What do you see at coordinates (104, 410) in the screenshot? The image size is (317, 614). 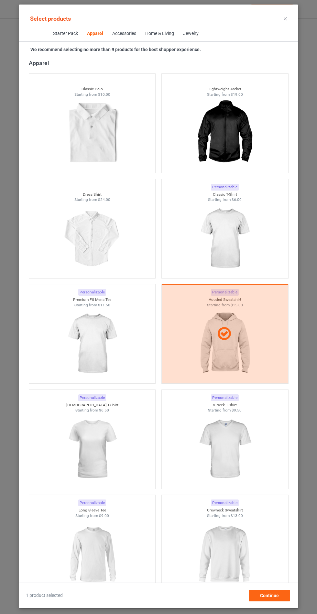 I see `span: $6.50` at bounding box center [104, 410].